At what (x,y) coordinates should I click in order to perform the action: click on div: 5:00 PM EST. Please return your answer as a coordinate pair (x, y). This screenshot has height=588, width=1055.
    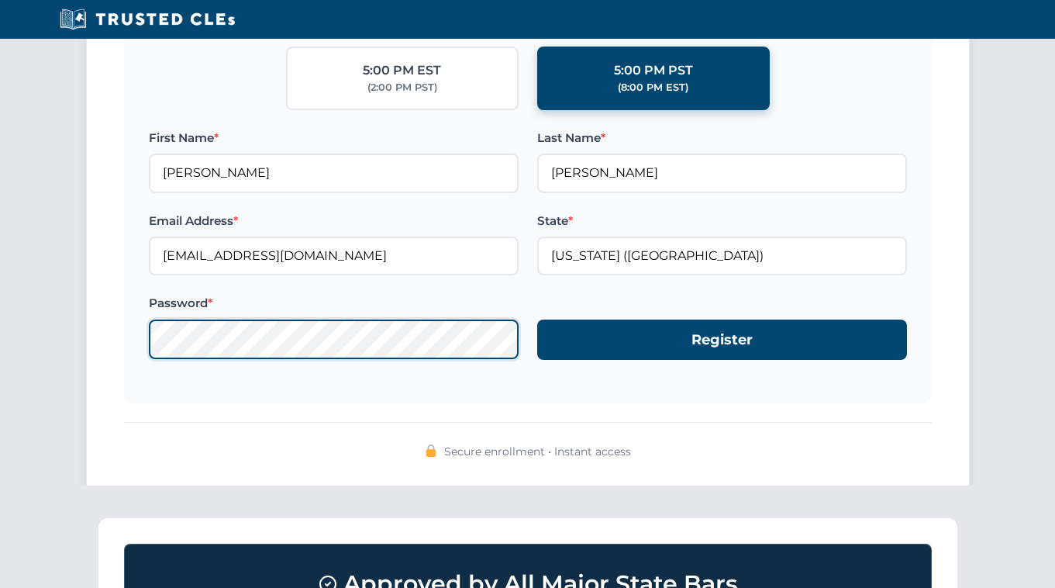
    Looking at the image, I should click on (402, 71).